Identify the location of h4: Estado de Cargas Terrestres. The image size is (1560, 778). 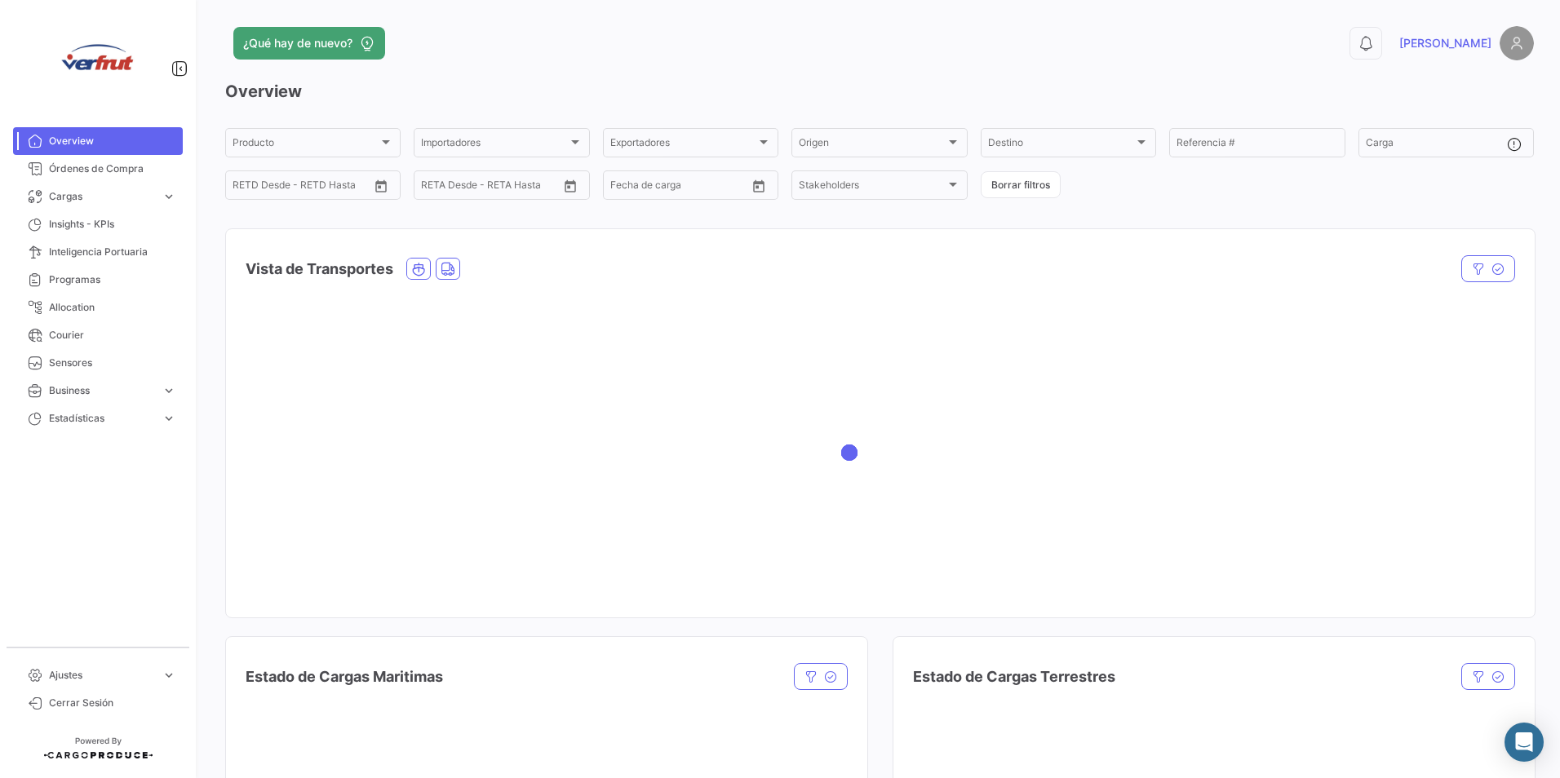
(1014, 677).